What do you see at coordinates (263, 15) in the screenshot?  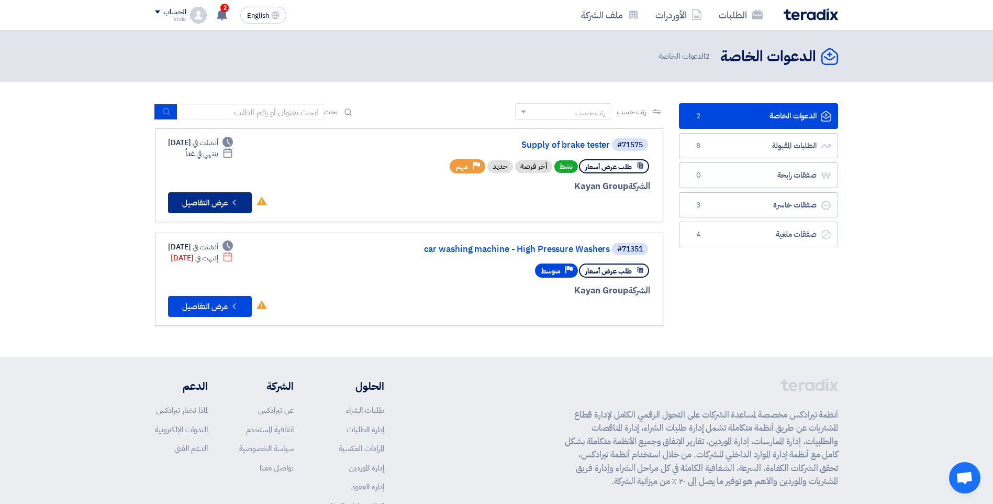 I see `button: English` at bounding box center [263, 15].